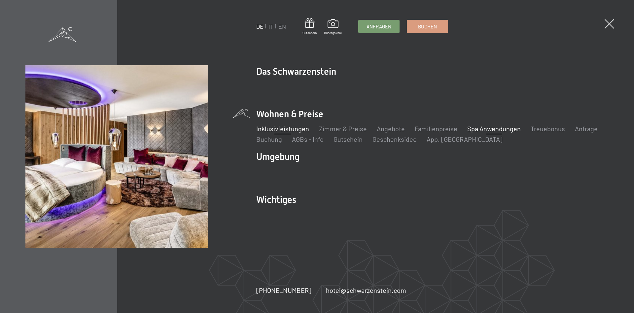  Describe the element at coordinates (366, 290) in the screenshot. I see `a: hotel@schwarzenstein.com` at that location.